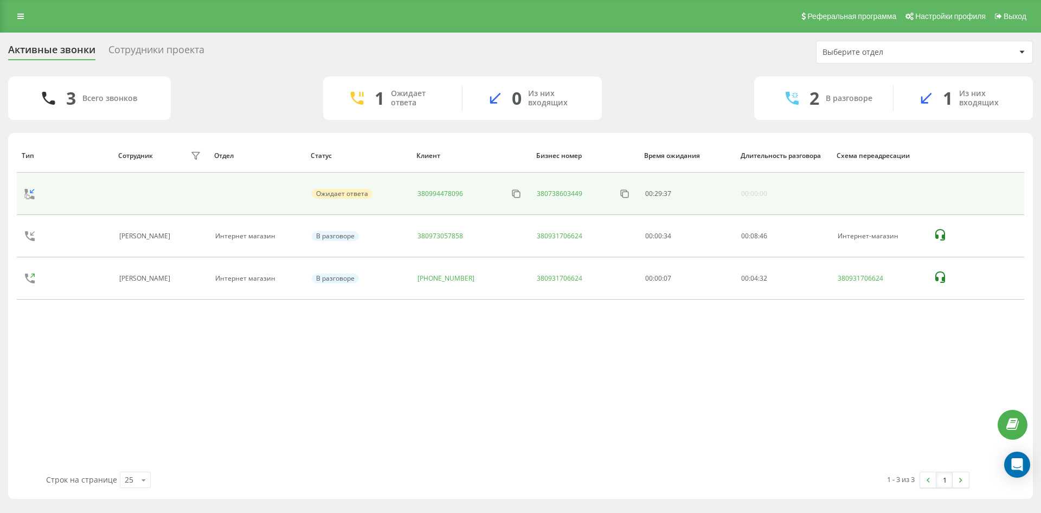 The height and width of the screenshot is (513, 1041). Describe the element at coordinates (1018, 464) in the screenshot. I see `div: Open Intercom Messenger` at that location.